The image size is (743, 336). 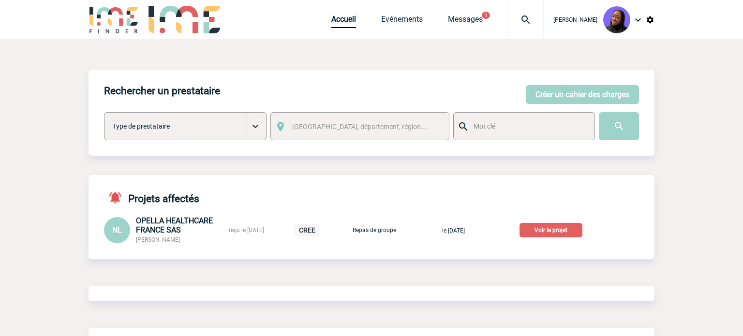 What do you see at coordinates (162, 91) in the screenshot?
I see `h4: Rechercher un prestataire` at bounding box center [162, 91].